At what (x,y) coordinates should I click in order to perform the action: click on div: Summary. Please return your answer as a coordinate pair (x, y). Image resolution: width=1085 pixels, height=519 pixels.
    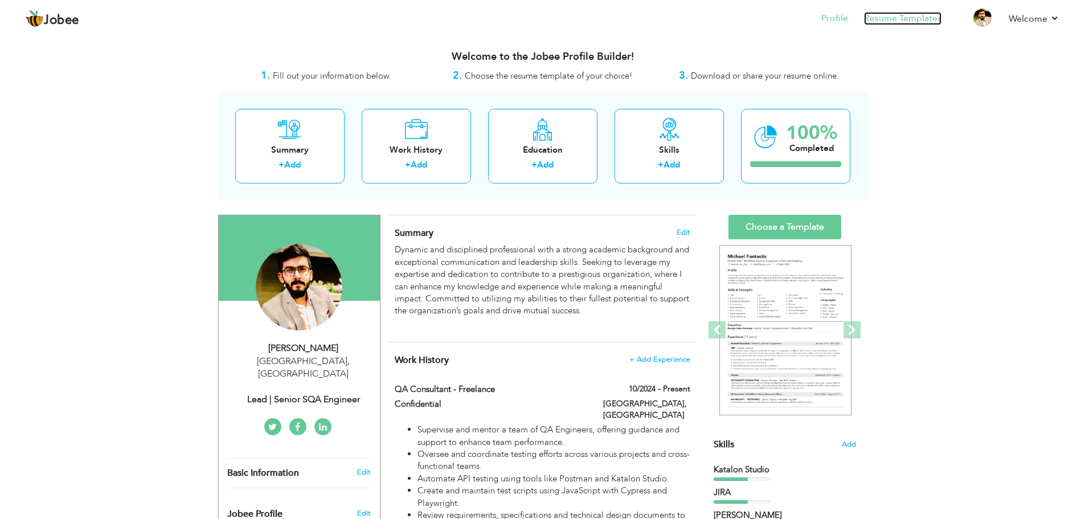
    Looking at the image, I should click on (290, 150).